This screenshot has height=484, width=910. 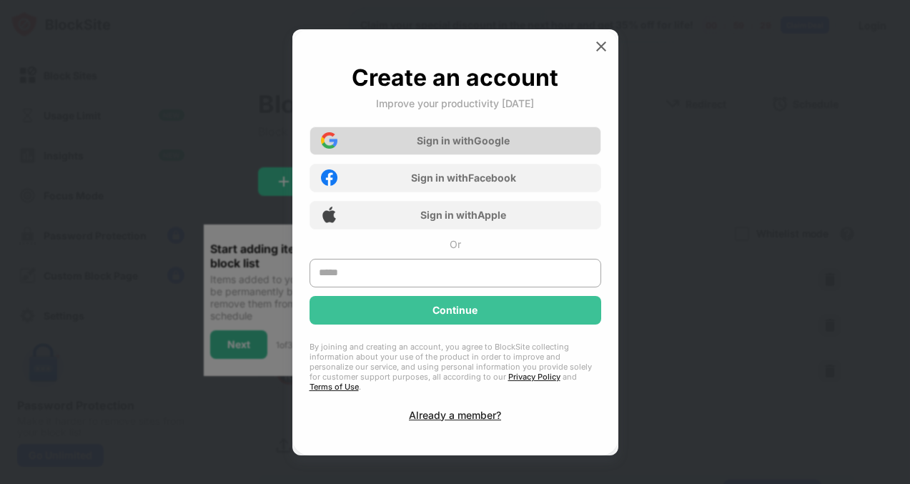 What do you see at coordinates (334, 387) in the screenshot?
I see `a: Terms of Use` at bounding box center [334, 387].